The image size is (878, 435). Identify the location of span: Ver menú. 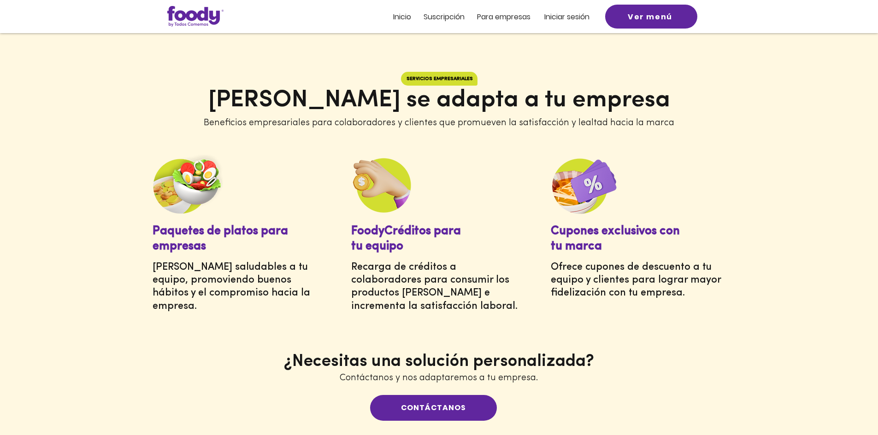
(650, 17).